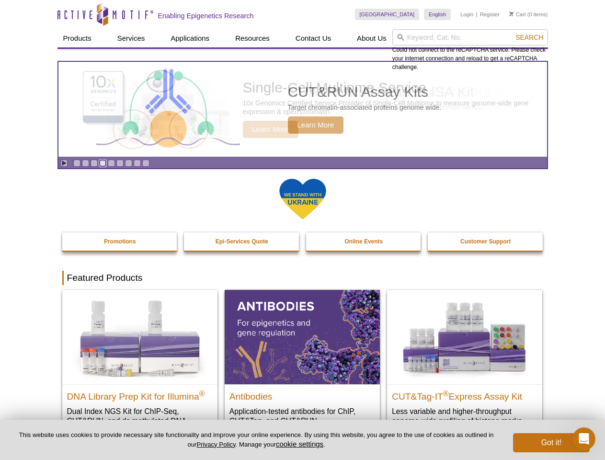 Image resolution: width=605 pixels, height=460 pixels. Describe the element at coordinates (146, 163) in the screenshot. I see `a: Go to slide 9` at that location.